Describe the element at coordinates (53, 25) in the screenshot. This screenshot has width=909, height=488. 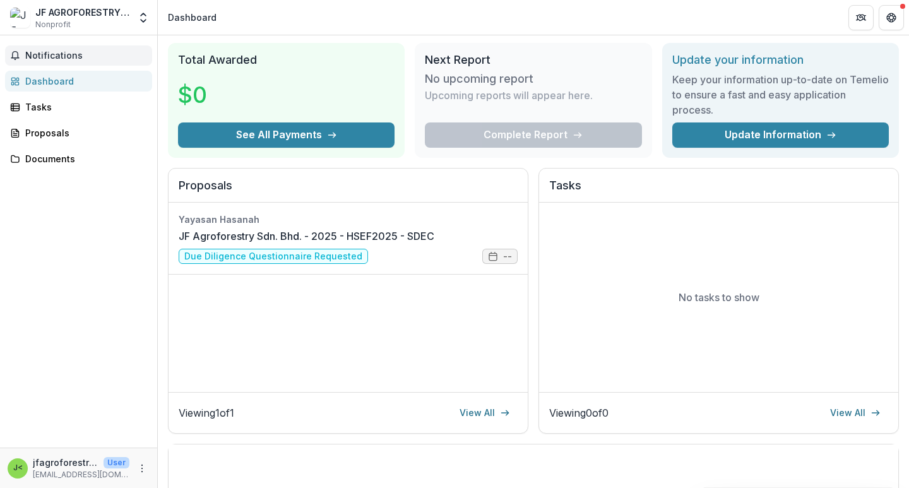
I see `span: Nonprofit` at that location.